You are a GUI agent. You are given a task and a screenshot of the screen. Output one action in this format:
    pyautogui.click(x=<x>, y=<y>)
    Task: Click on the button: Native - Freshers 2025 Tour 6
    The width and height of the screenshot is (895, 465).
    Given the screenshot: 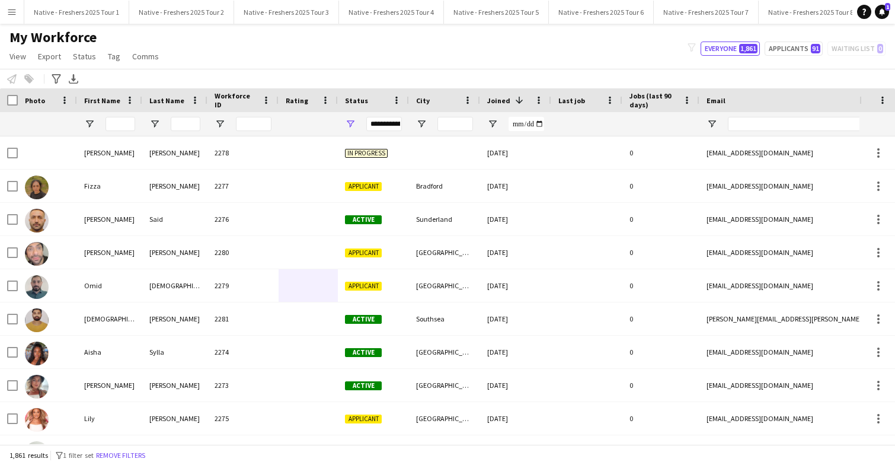 What is the action you would take?
    pyautogui.click(x=601, y=12)
    